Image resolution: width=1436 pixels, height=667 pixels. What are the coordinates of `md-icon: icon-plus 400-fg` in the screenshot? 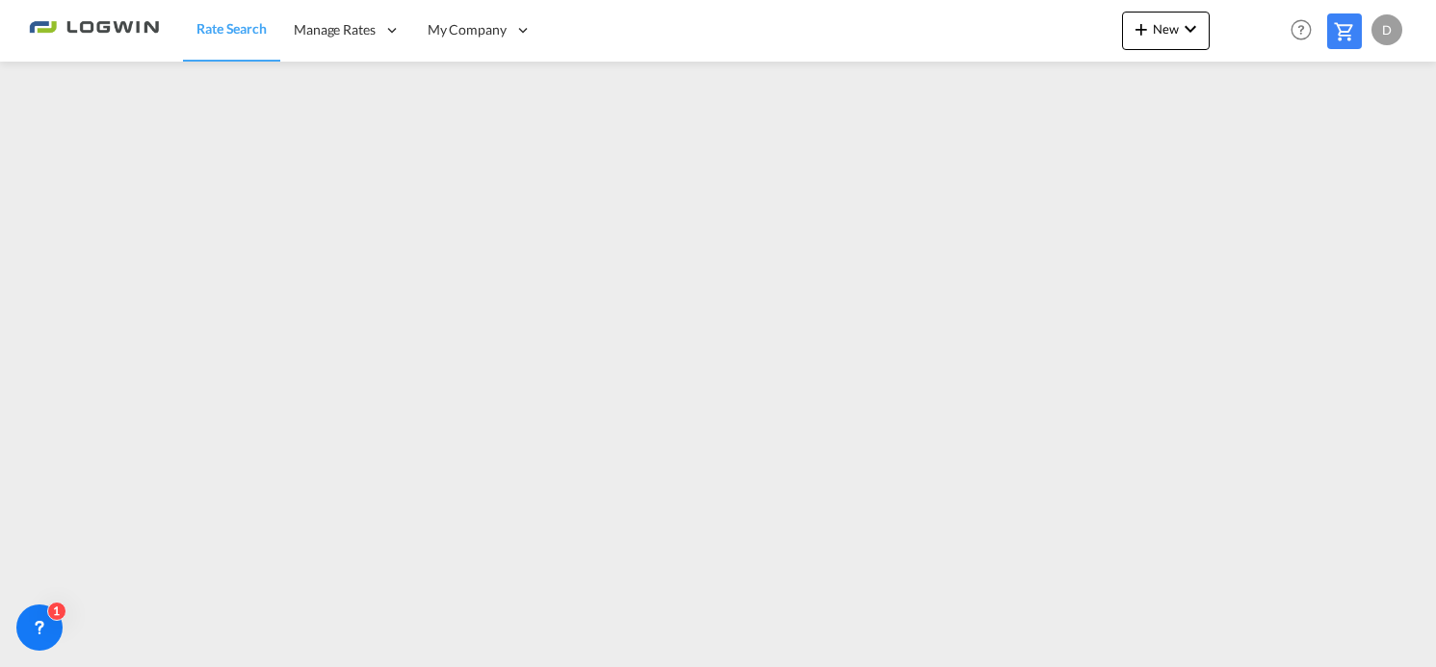 It's located at (1141, 29).